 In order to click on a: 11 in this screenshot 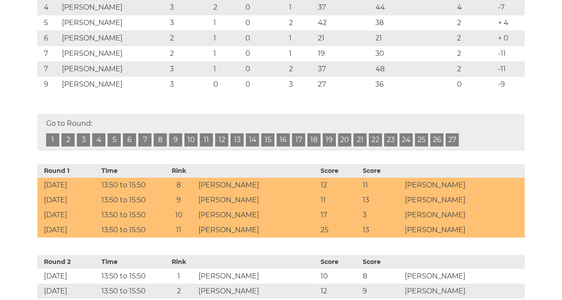, I will do `click(206, 140)`.